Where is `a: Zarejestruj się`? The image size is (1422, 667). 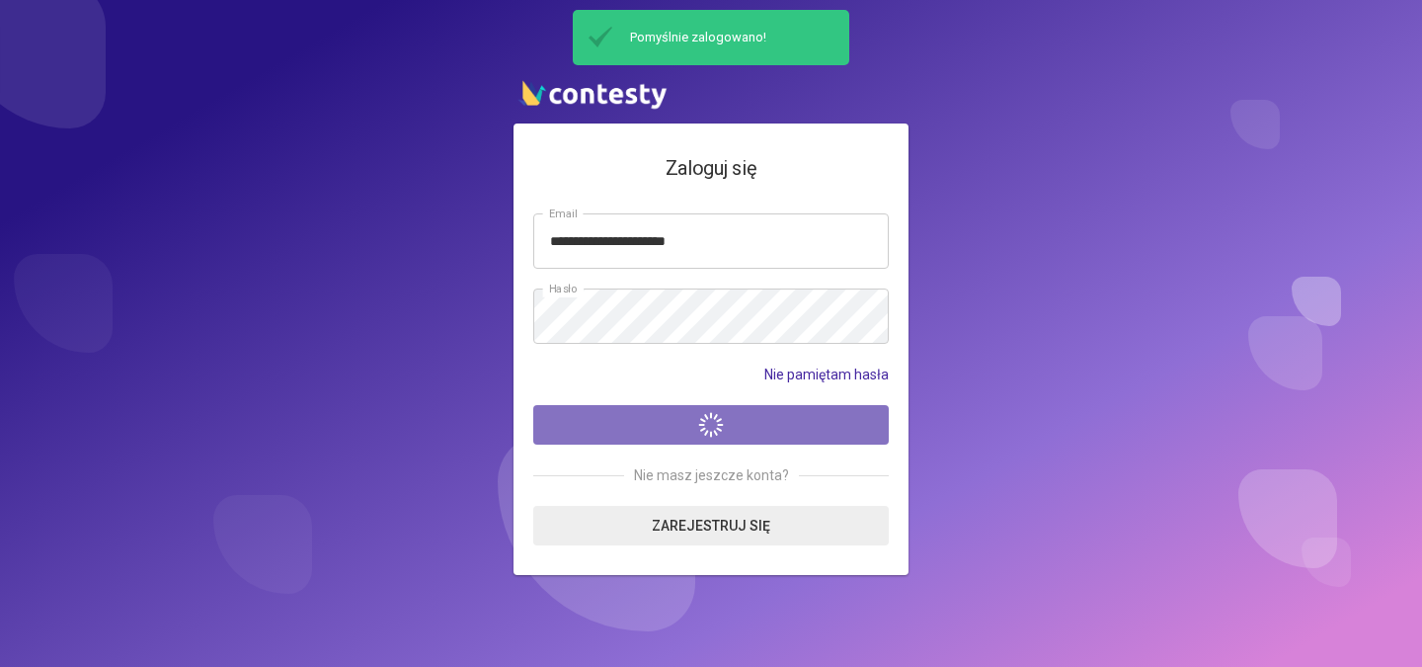
a: Zarejestruj się is located at coordinates (711, 525).